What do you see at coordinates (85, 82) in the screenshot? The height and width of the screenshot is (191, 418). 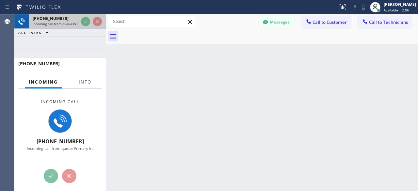 I see `span: Info` at bounding box center [85, 82].